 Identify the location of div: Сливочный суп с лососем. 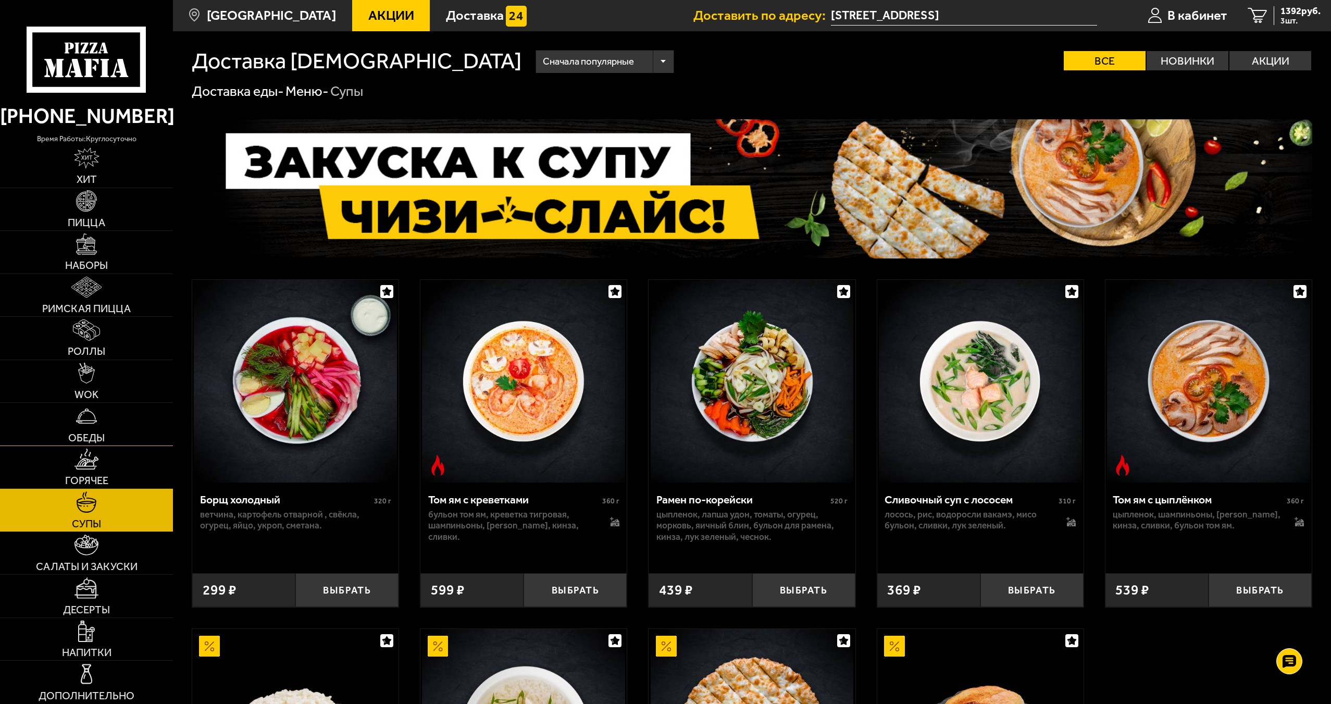
(970, 500).